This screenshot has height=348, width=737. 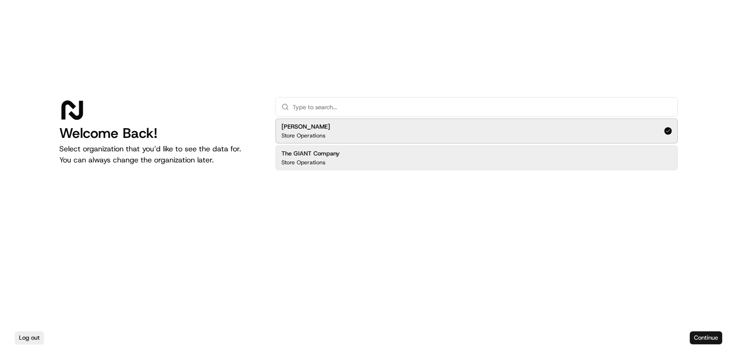 What do you see at coordinates (706, 338) in the screenshot?
I see `button: Continue` at bounding box center [706, 338].